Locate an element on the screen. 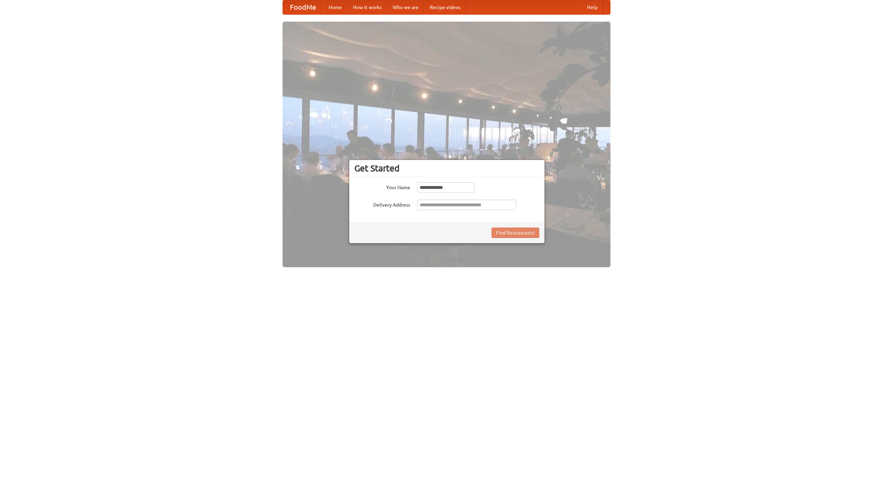 The width and height of the screenshot is (893, 493). a: Recipe videos is located at coordinates (445, 7).